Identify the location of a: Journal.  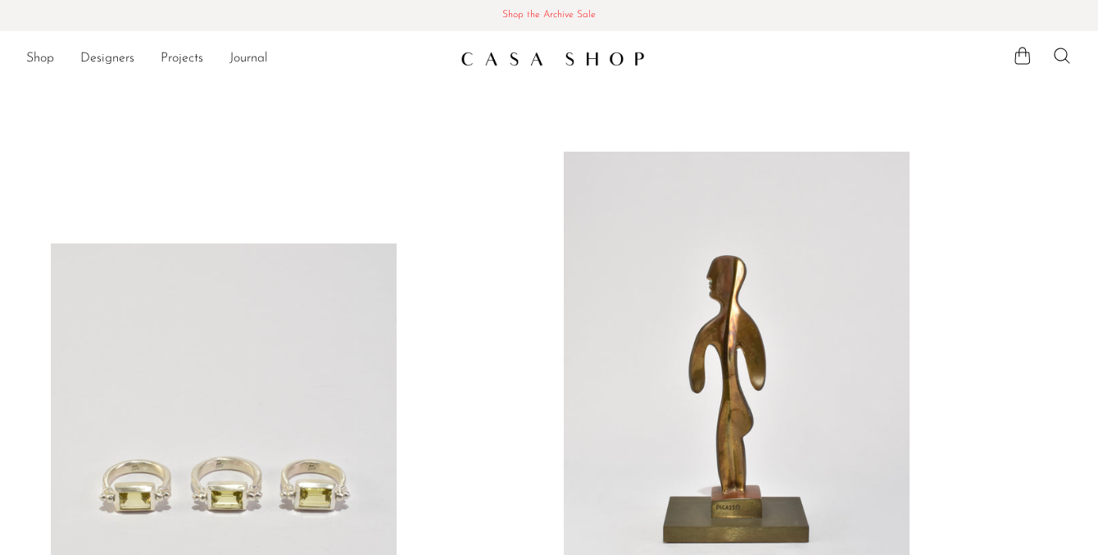
(248, 59).